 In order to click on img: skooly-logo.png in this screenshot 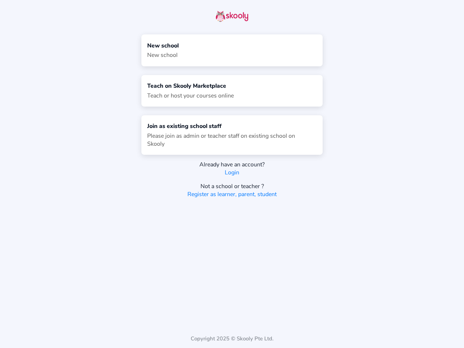, I will do `click(232, 16)`.